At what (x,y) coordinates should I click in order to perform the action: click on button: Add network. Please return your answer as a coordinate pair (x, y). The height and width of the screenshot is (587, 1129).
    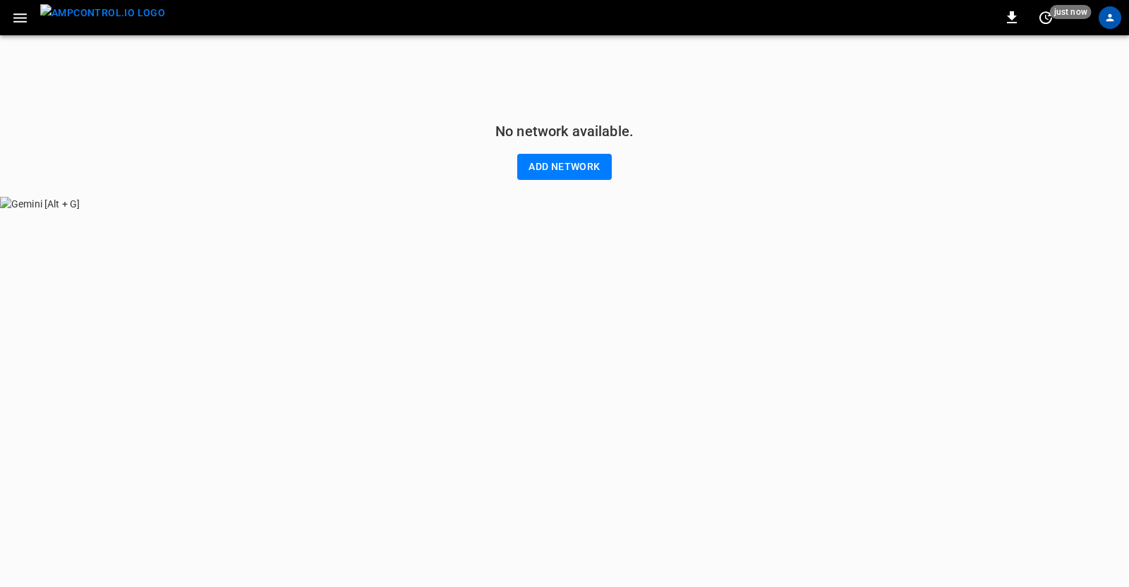
    Looking at the image, I should click on (564, 166).